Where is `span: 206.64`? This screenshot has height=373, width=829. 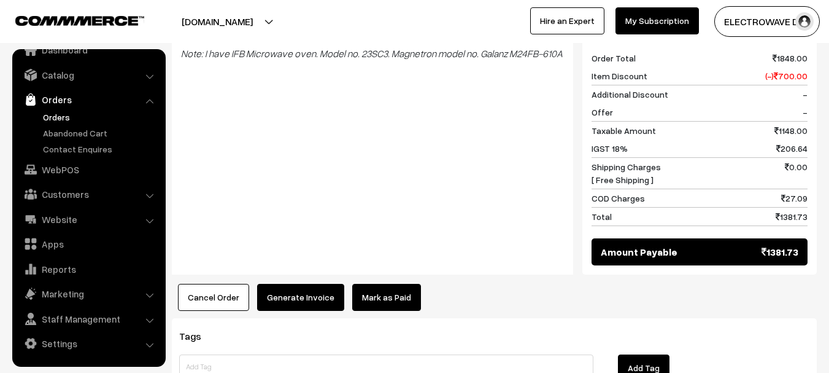 span: 206.64 is located at coordinates (792, 148).